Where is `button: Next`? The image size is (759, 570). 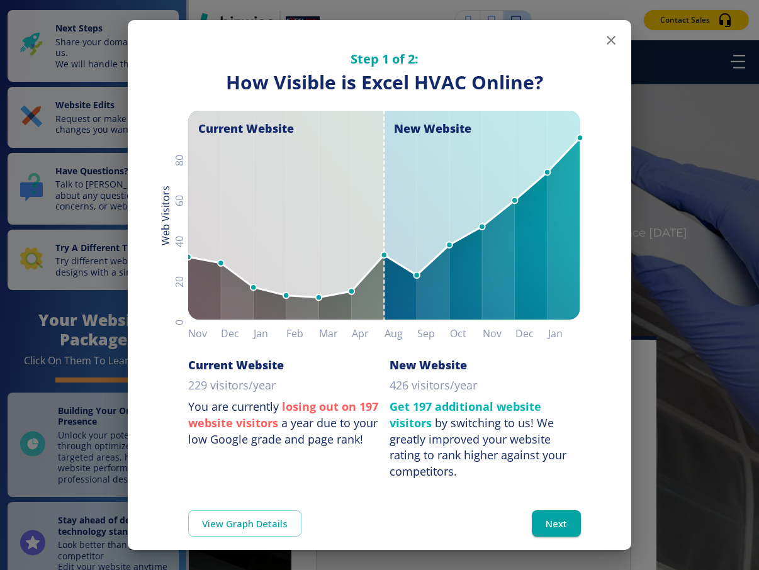 button: Next is located at coordinates (556, 524).